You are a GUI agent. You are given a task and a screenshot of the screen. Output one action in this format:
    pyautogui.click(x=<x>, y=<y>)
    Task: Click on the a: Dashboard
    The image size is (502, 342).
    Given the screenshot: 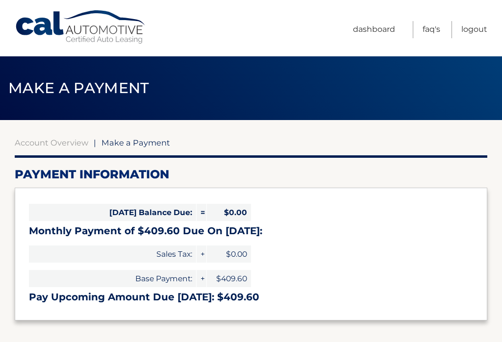 What is the action you would take?
    pyautogui.click(x=374, y=29)
    